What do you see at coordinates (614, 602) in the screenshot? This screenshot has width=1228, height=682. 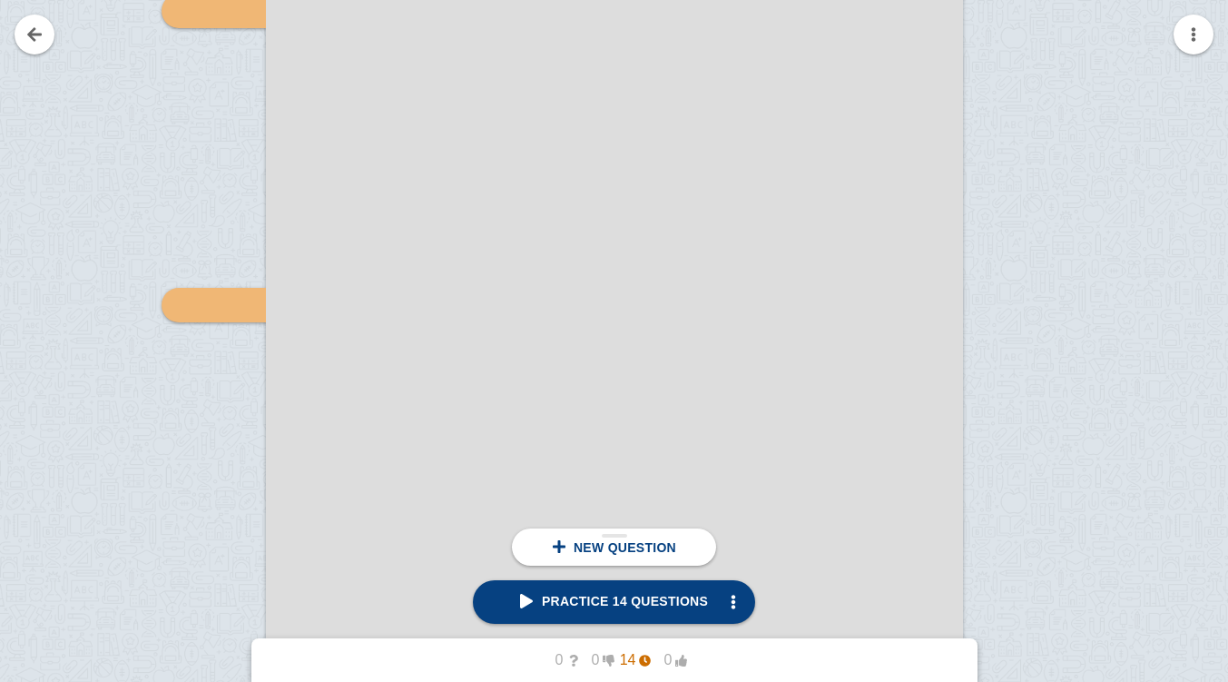 I see `a: Practice 14 questions` at bounding box center [614, 602].